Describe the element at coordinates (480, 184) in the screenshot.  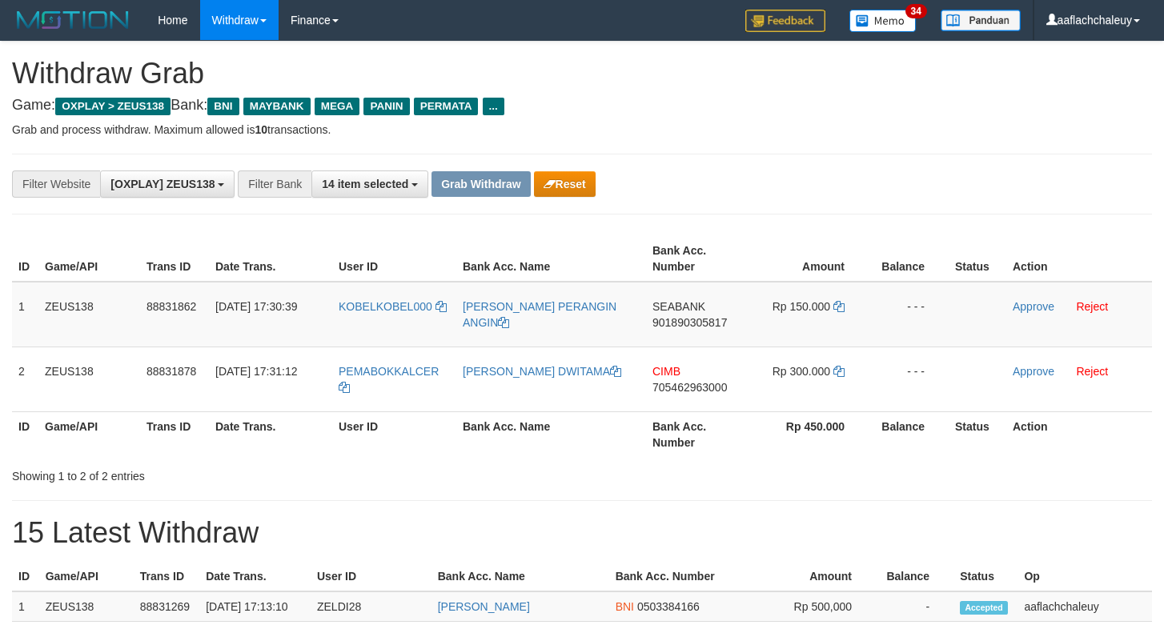
I see `button: Grab Withdraw` at that location.